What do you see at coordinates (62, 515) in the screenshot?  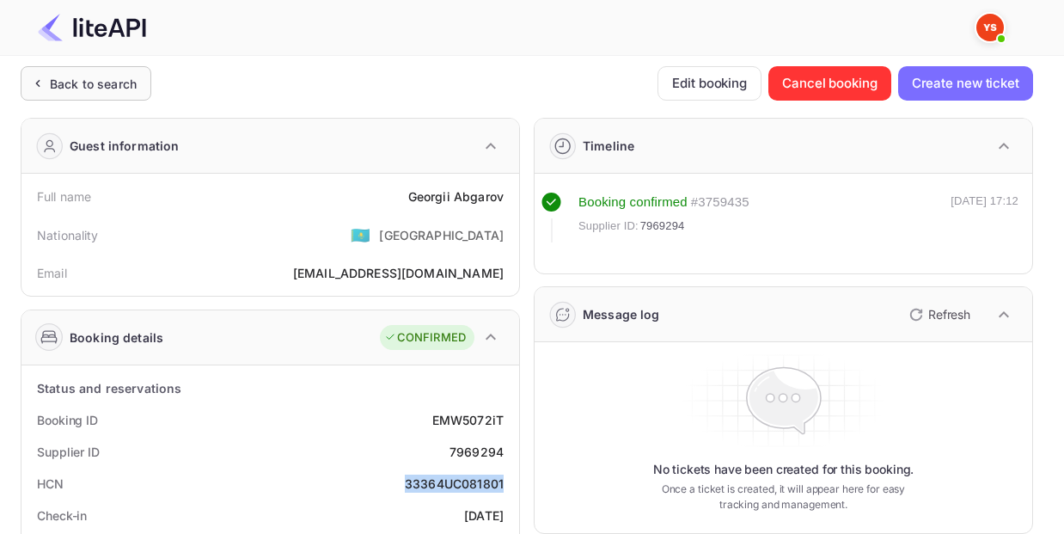 I see `div: Check-in` at bounding box center [62, 515].